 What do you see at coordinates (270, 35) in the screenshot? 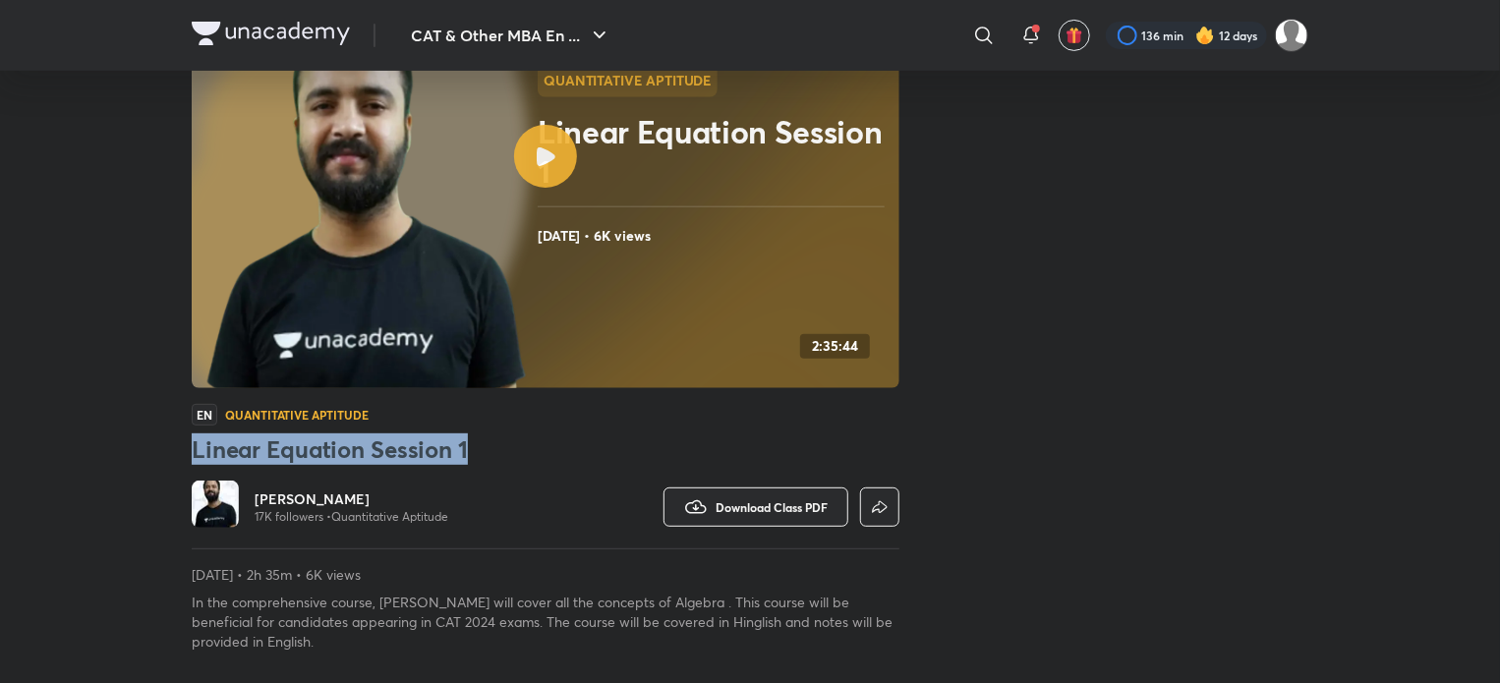
I see `a: Company Logo` at bounding box center [270, 35].